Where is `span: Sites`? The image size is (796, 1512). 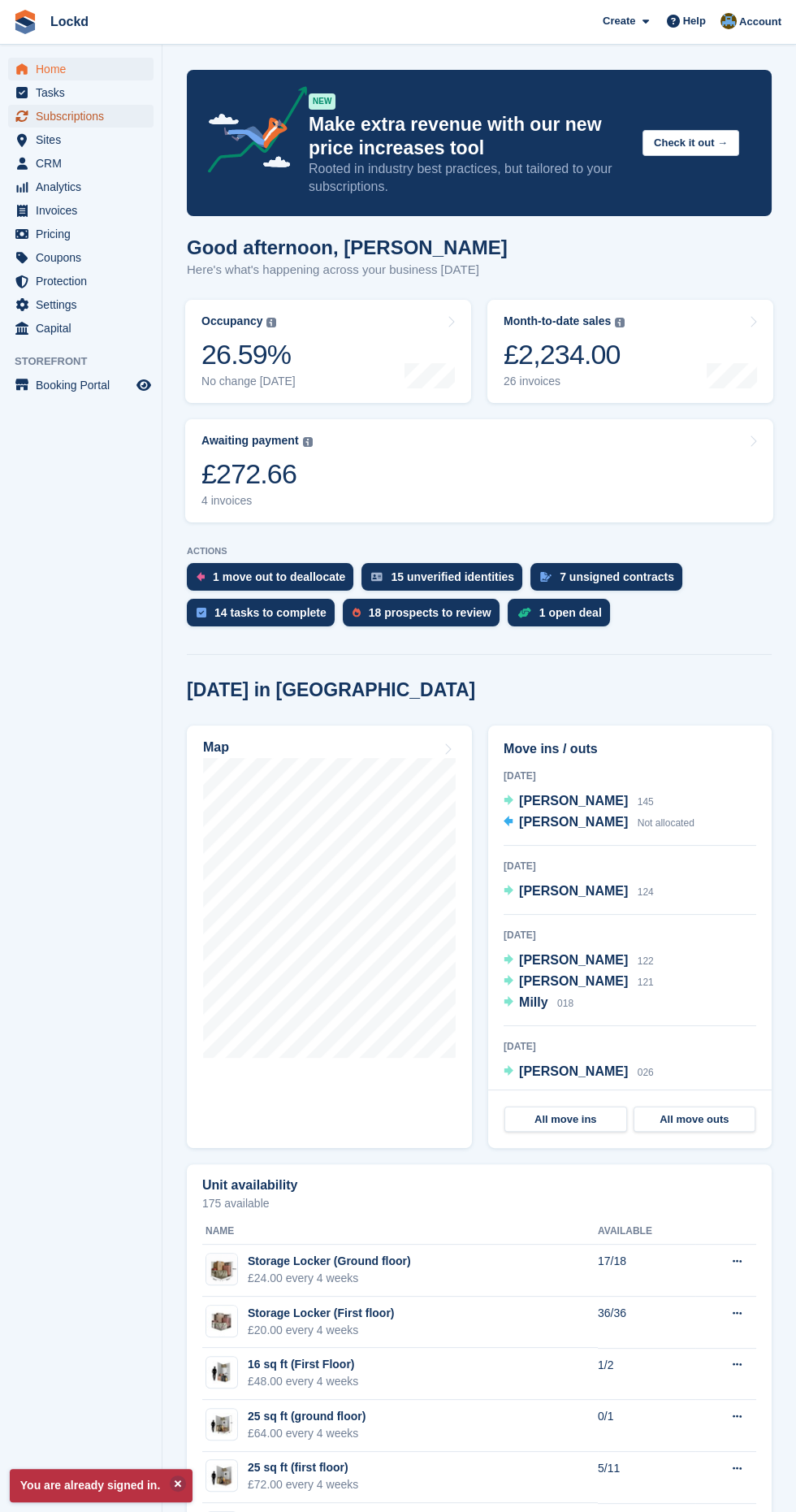 span: Sites is located at coordinates (85, 140).